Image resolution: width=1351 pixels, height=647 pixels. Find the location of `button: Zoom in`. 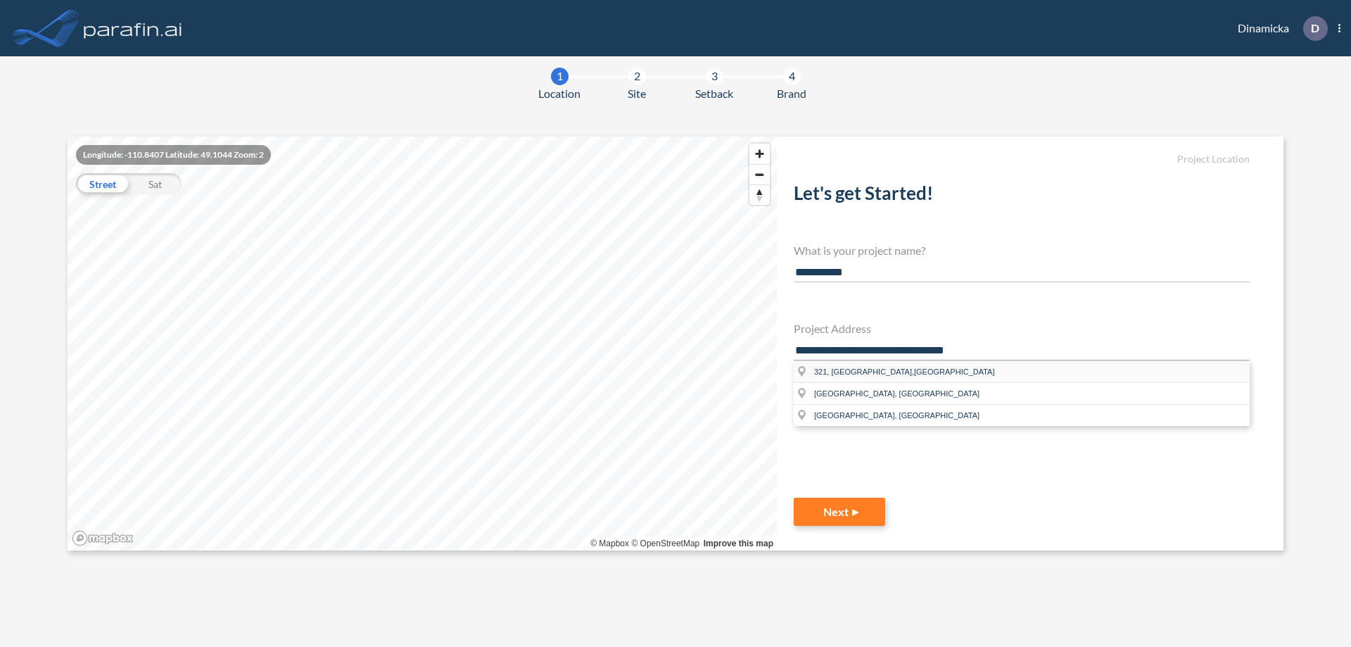

button: Zoom in is located at coordinates (759, 153).